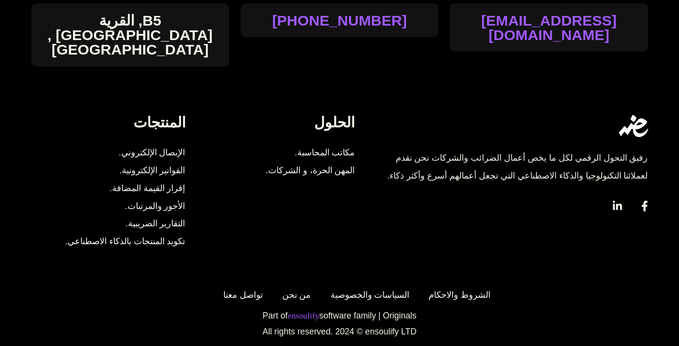 This screenshot has height=346, width=679. What do you see at coordinates (340, 332) in the screenshot?
I see `p: All rights reserved. 2024 © ensoulify LTD` at bounding box center [340, 332].